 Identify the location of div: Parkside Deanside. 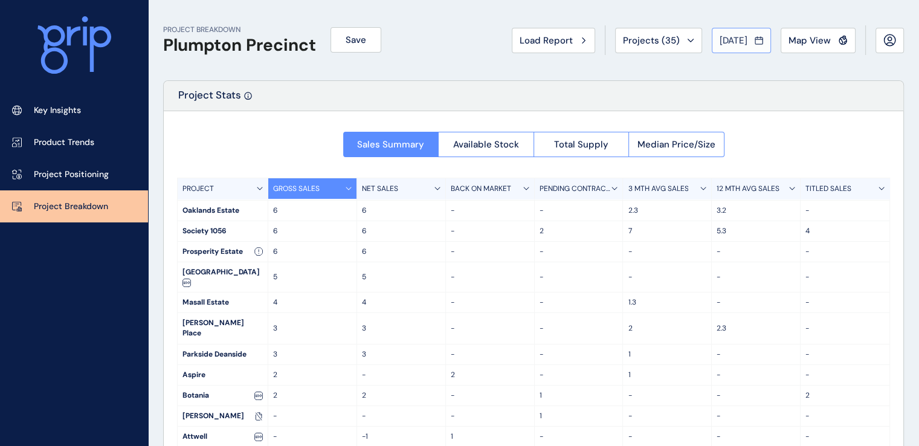
(222, 354).